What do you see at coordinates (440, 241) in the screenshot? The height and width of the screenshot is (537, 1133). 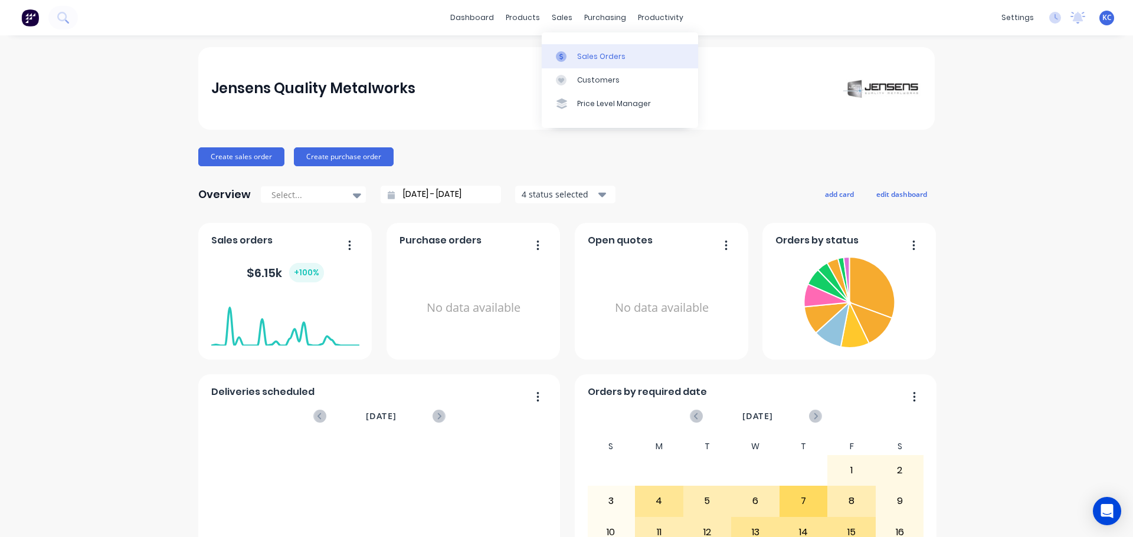 I see `span: Purchase orders` at bounding box center [440, 241].